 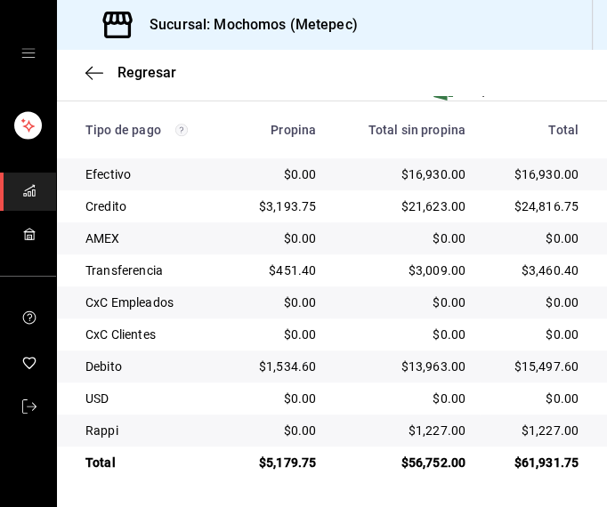 What do you see at coordinates (150, 239) in the screenshot?
I see `div: AMEX` at bounding box center [150, 239].